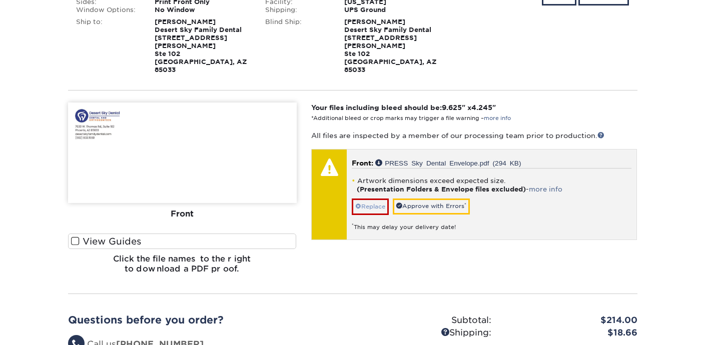 Image resolution: width=705 pixels, height=345 pixels. What do you see at coordinates (426, 321) in the screenshot?
I see `div: Subtotal:` at bounding box center [426, 321].